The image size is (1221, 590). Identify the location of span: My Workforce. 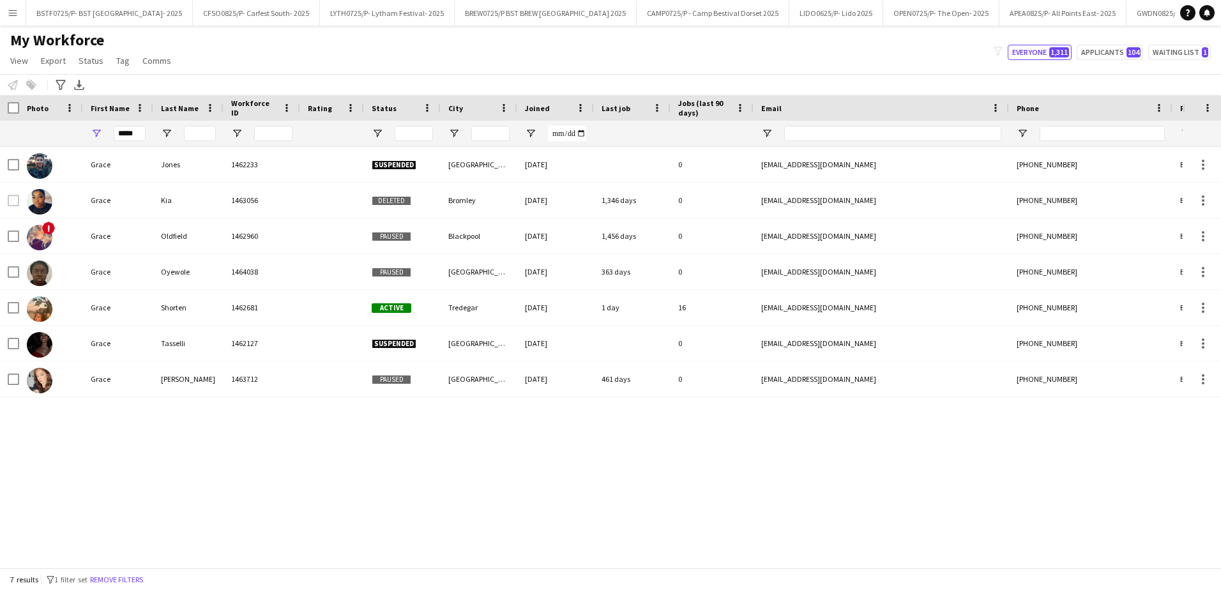
(57, 40).